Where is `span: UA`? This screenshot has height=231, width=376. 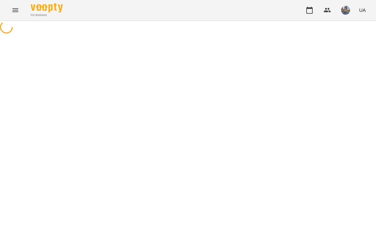 span: UA is located at coordinates (362, 10).